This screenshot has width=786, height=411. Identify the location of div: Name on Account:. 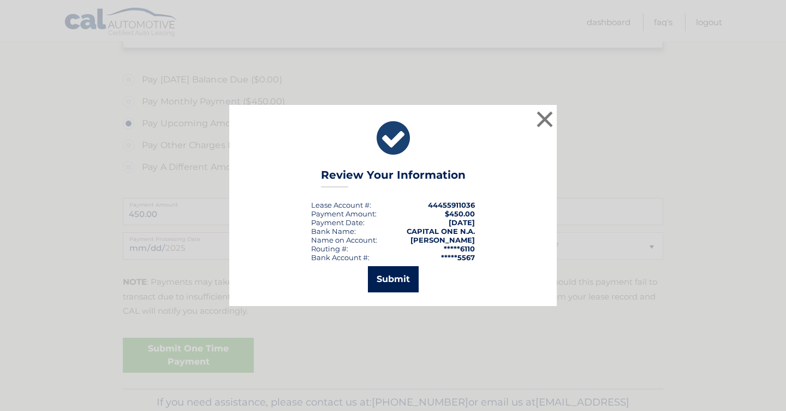
(344, 240).